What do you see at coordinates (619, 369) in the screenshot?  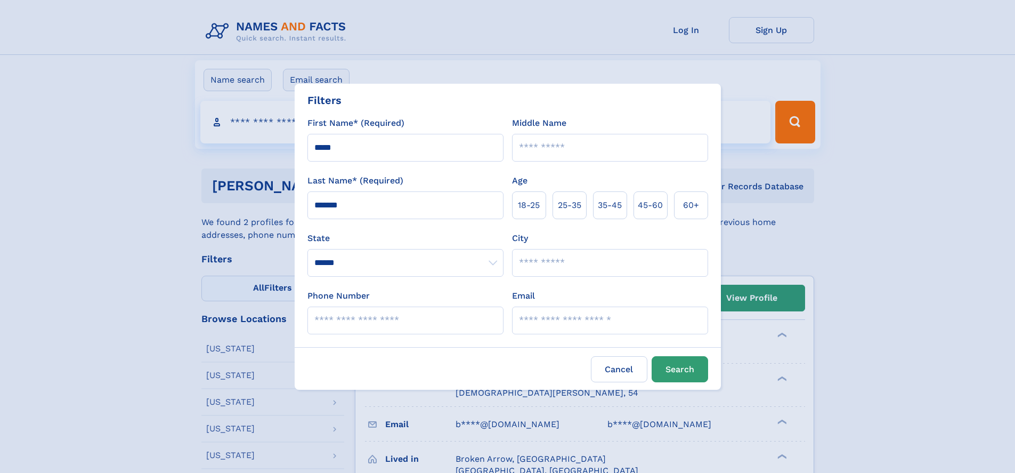 I see `label: Cancel` at bounding box center [619, 369].